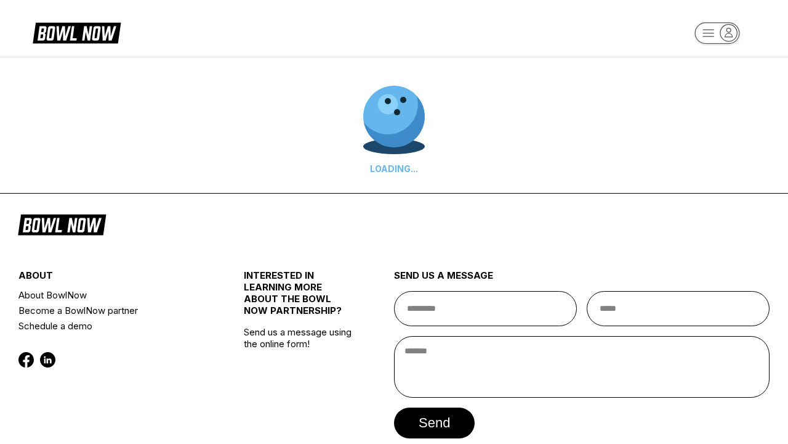 The height and width of the screenshot is (444, 788). What do you see at coordinates (112, 294) in the screenshot?
I see `a: About BowlNow` at bounding box center [112, 294].